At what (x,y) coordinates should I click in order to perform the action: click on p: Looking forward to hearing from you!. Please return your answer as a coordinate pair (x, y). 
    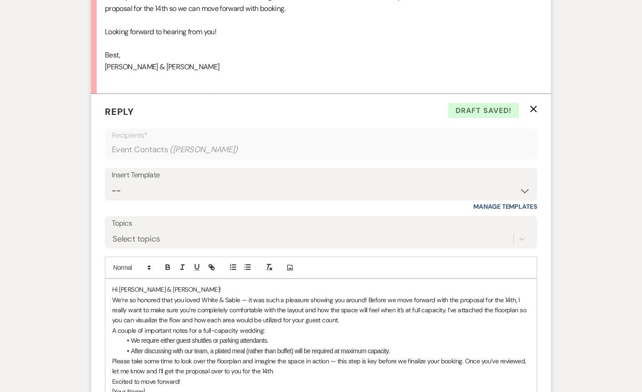
    Looking at the image, I should click on (321, 32).